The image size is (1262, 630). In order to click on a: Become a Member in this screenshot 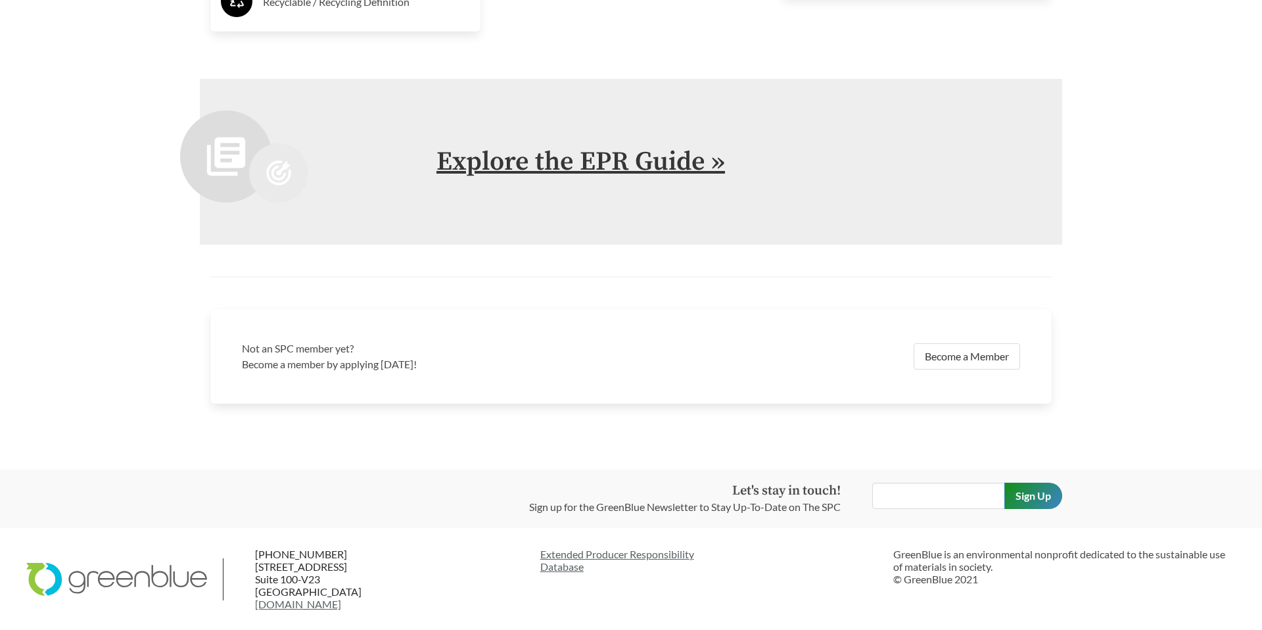, I will do `click(967, 356)`.